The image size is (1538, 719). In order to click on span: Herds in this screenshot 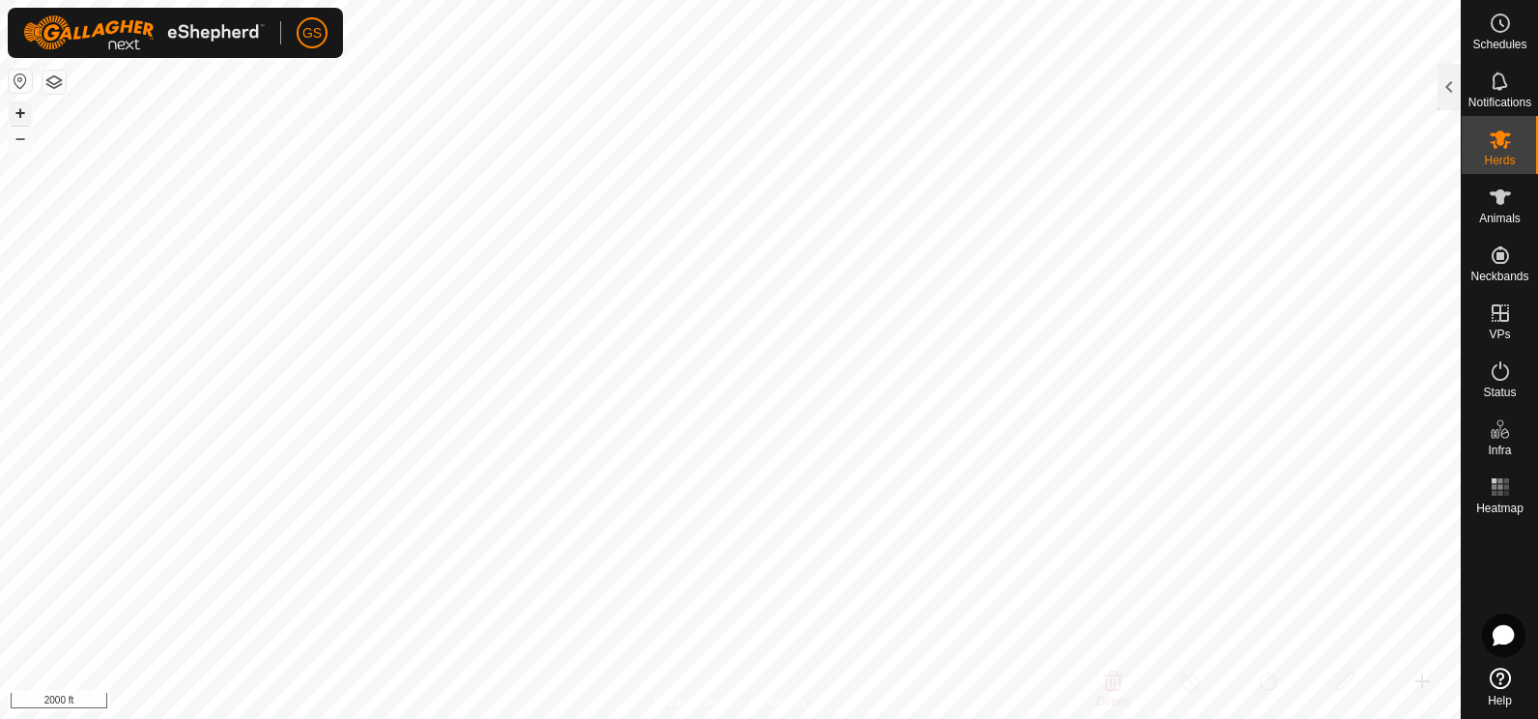, I will do `click(1499, 160)`.